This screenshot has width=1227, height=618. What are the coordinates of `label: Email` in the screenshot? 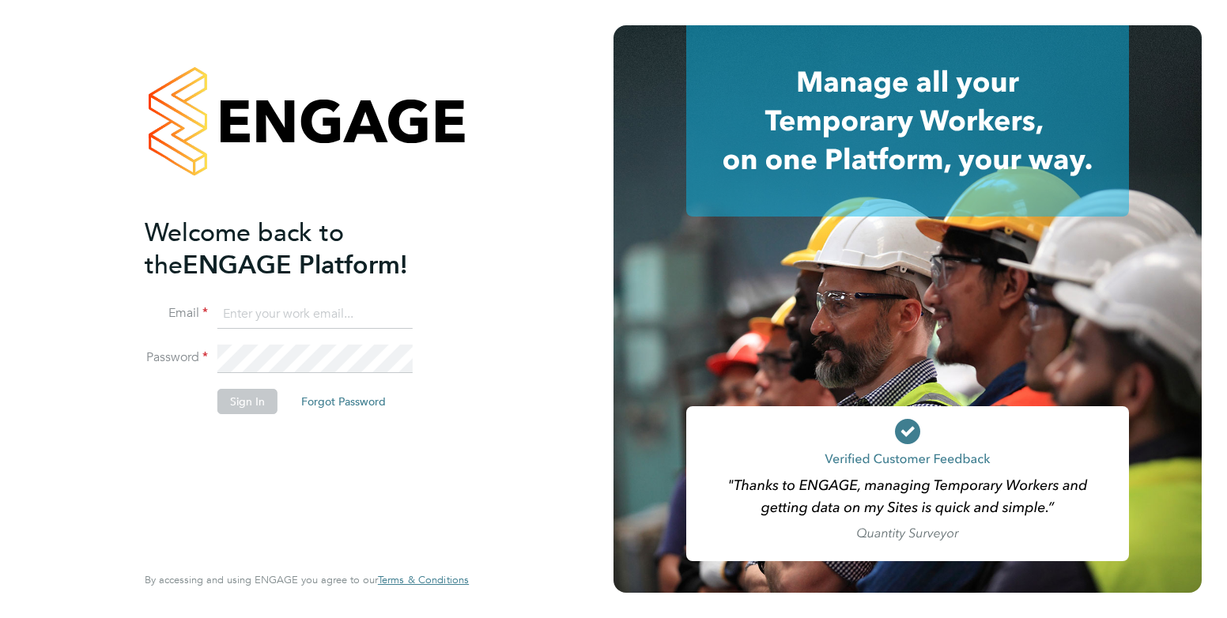 It's located at (176, 313).